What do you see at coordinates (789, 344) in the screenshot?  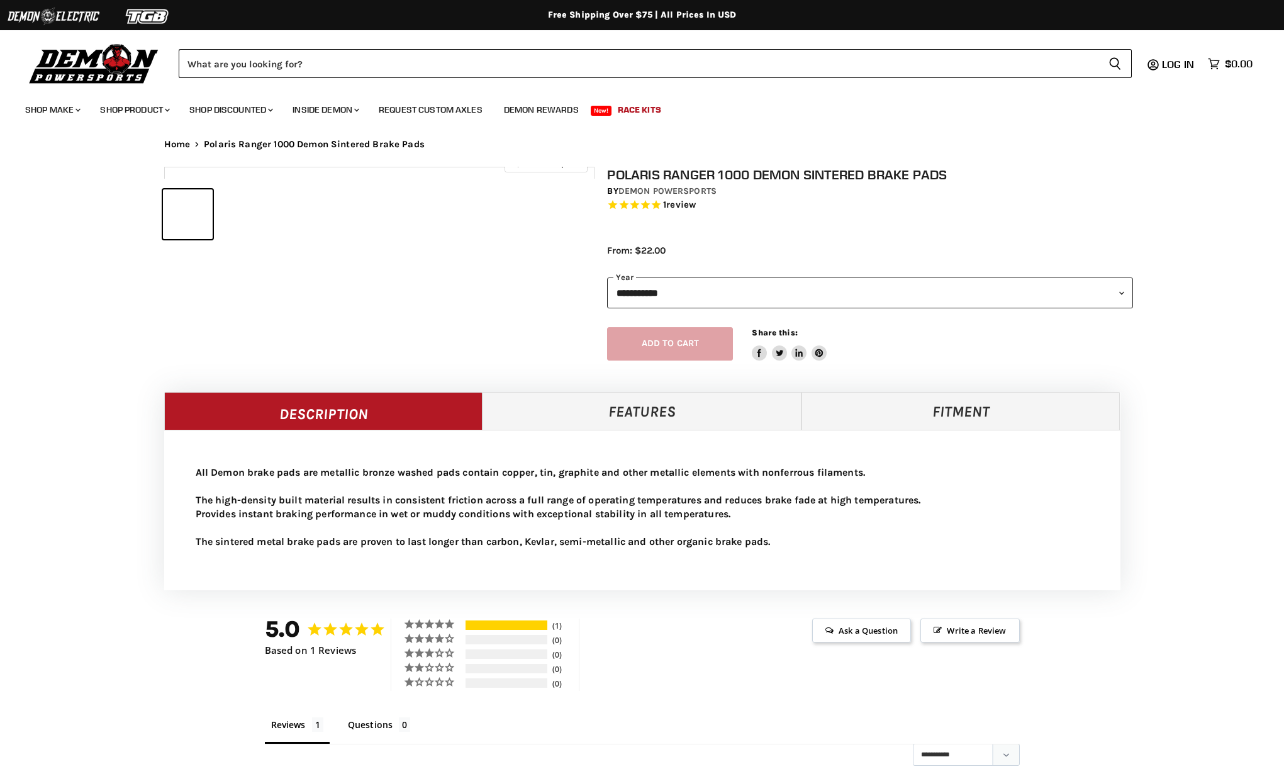 I see `aside: Share this:` at bounding box center [789, 344].